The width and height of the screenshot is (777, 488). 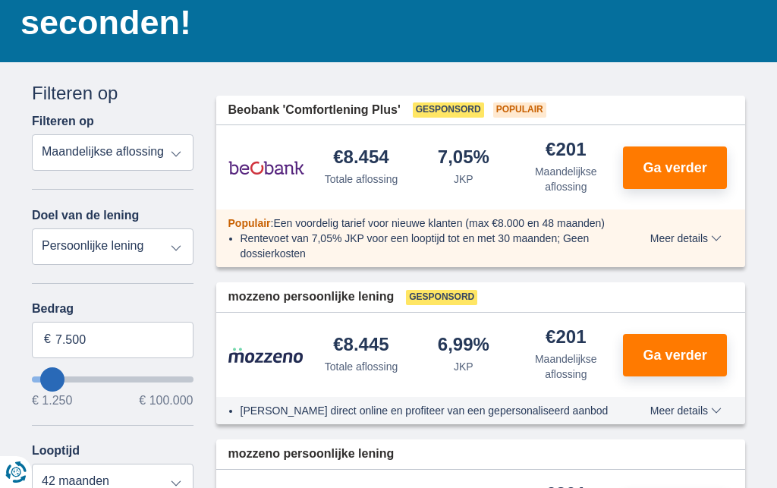 What do you see at coordinates (464, 345) in the screenshot?
I see `div: 6,99%` at bounding box center [464, 345].